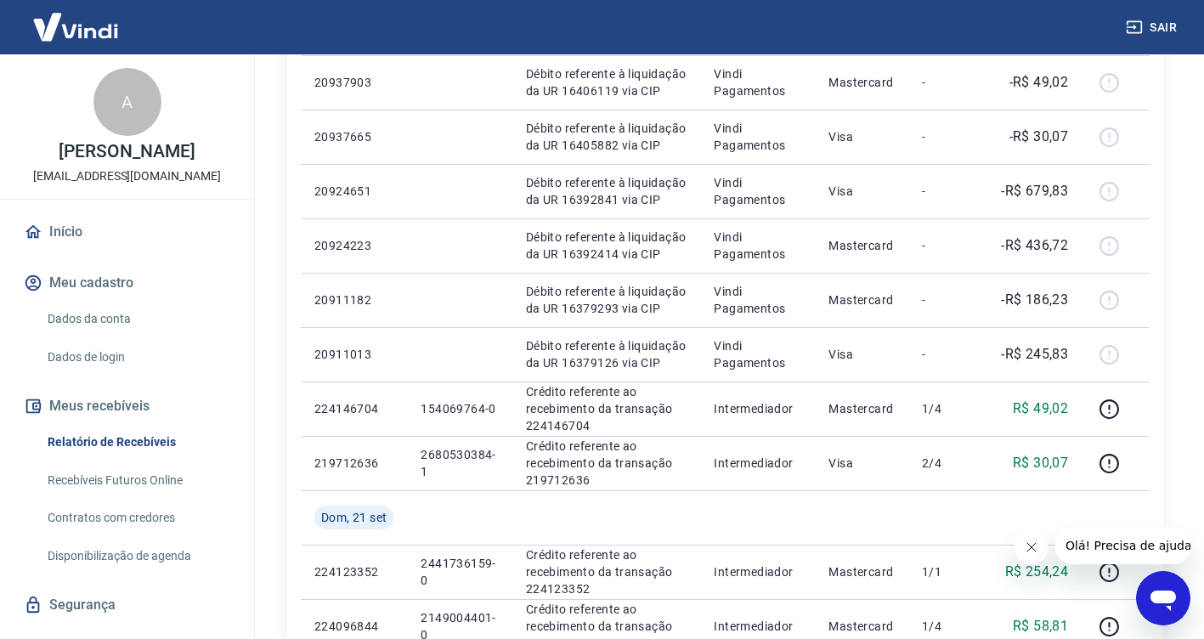 This screenshot has width=1204, height=639. What do you see at coordinates (607, 246) in the screenshot?
I see `p: Débito referente à liquidação da UR 16392414 via CIP` at bounding box center [607, 246].